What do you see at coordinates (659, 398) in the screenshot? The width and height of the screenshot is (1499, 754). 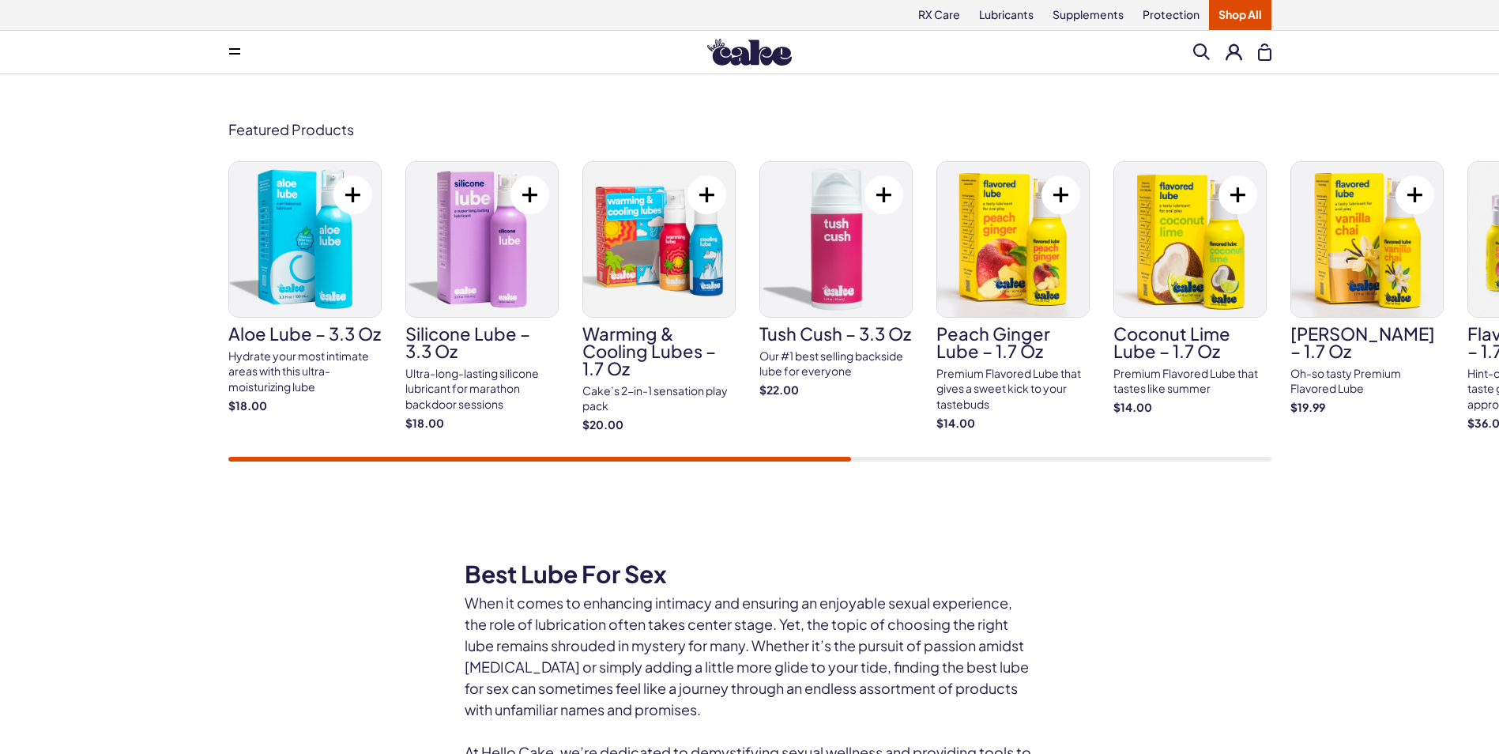 I see `div: Cake’s 2-in-1 sensation play pack` at bounding box center [659, 398].